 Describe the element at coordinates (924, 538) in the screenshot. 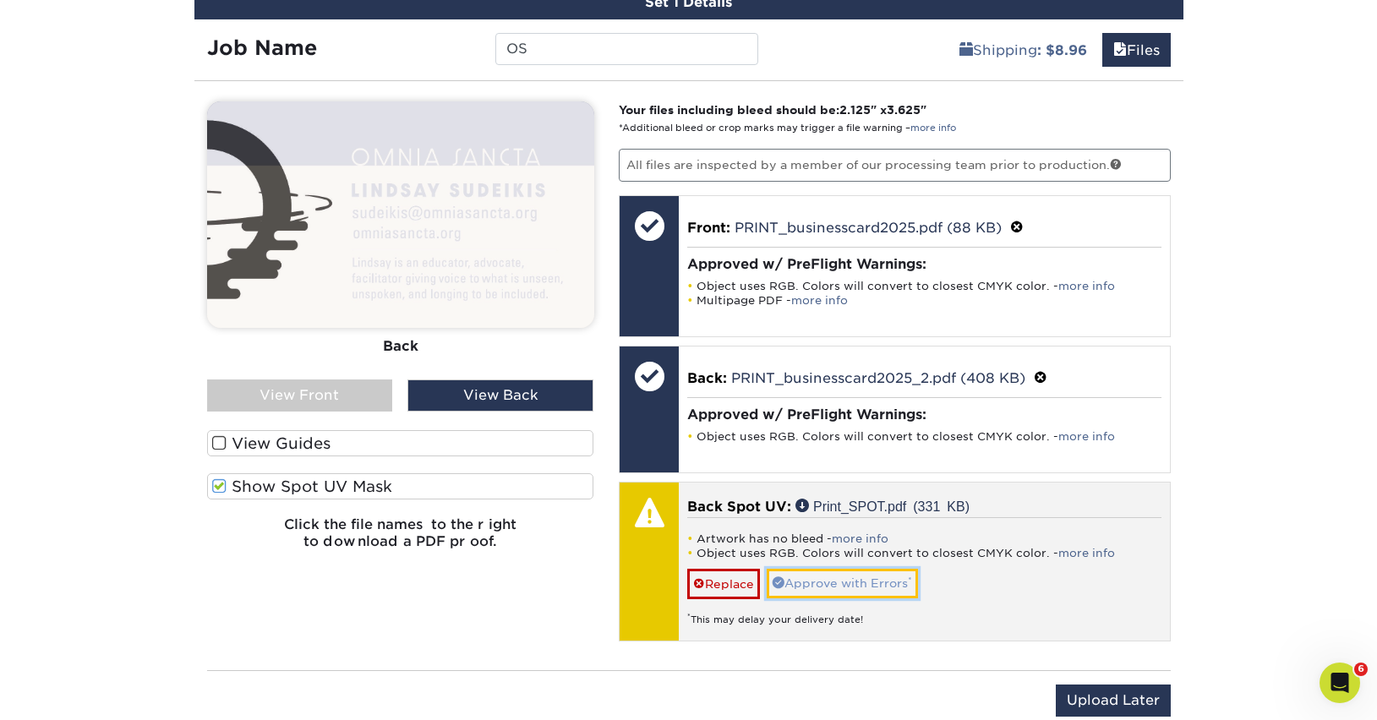

I see `li: Artwork has no bleed -` at that location.